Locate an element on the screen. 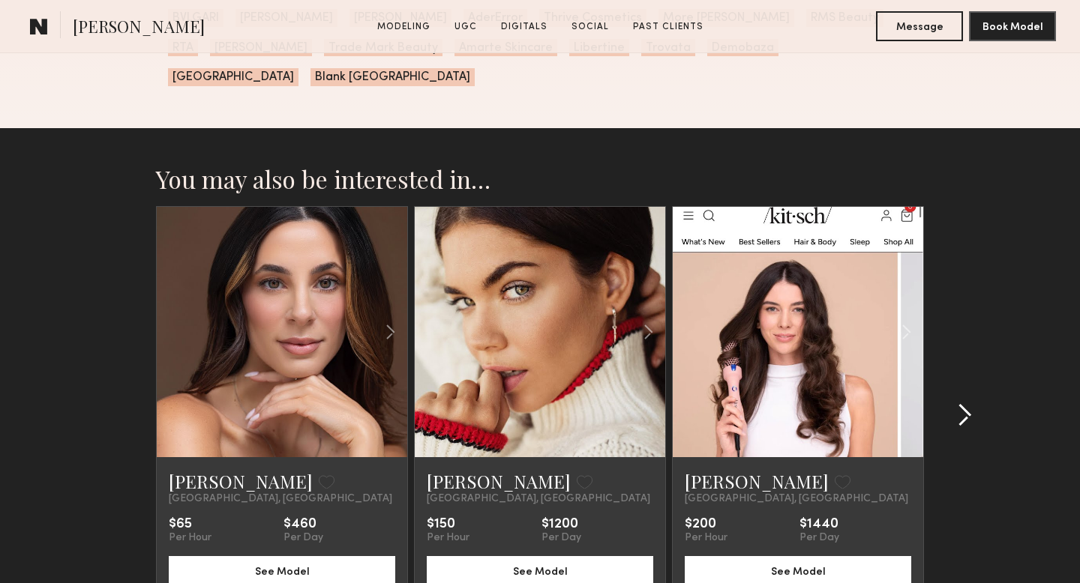 The image size is (1080, 583). a: Modeling is located at coordinates (403, 27).